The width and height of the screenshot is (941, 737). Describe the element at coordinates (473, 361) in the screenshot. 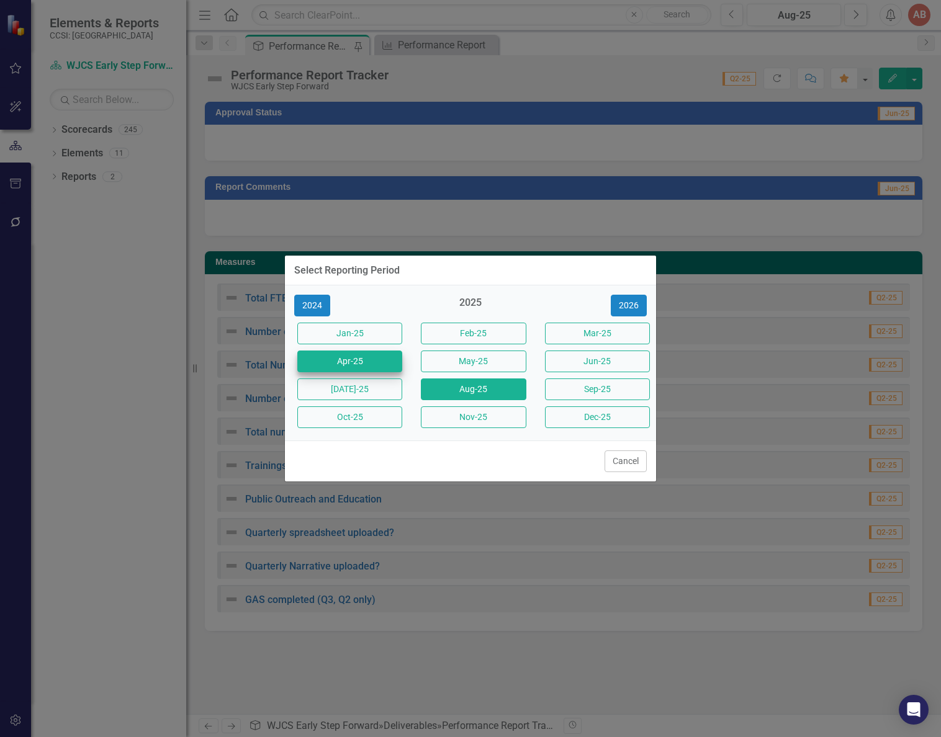

I see `button: May-25` at that location.